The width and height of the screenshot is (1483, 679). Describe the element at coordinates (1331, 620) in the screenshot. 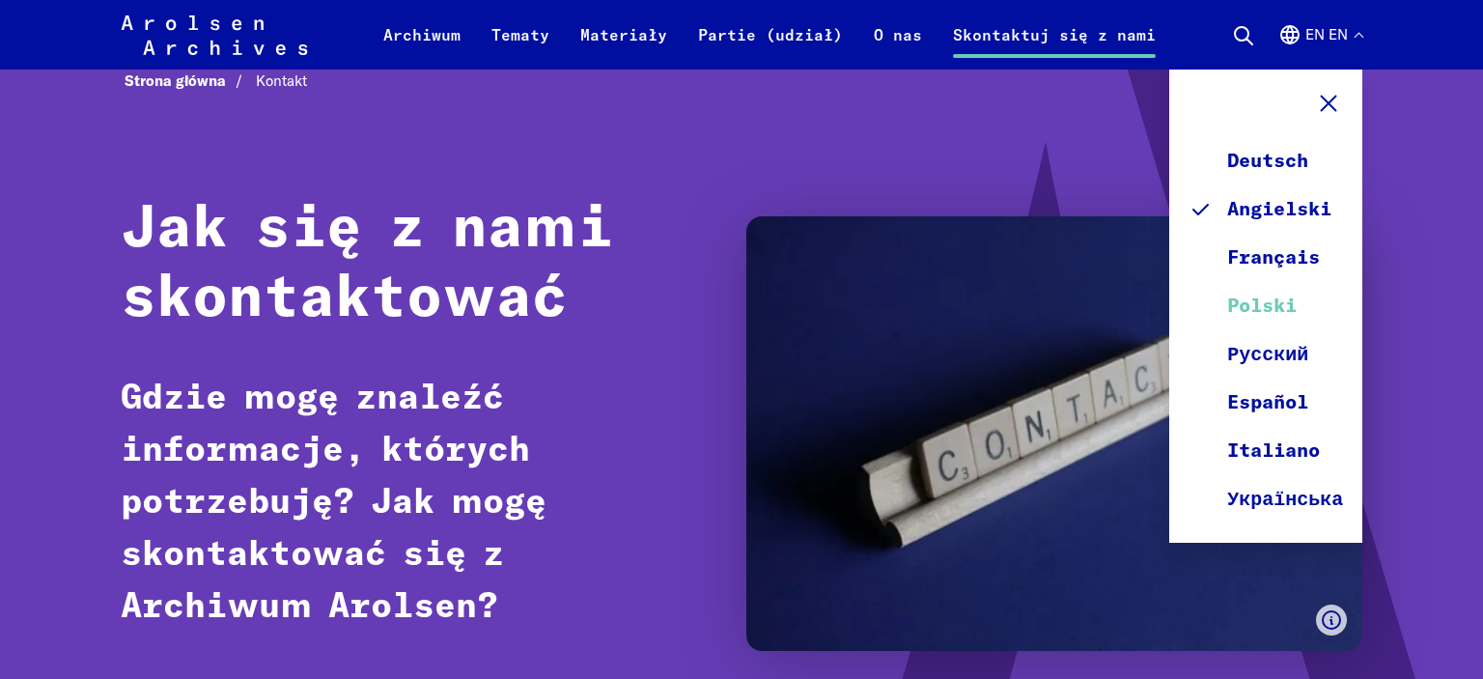

I see `button: Pokaż podpis` at that location.